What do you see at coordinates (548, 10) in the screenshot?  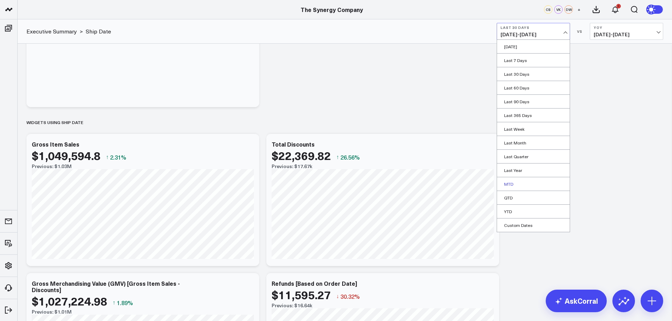 I see `div: CS` at bounding box center [548, 10].